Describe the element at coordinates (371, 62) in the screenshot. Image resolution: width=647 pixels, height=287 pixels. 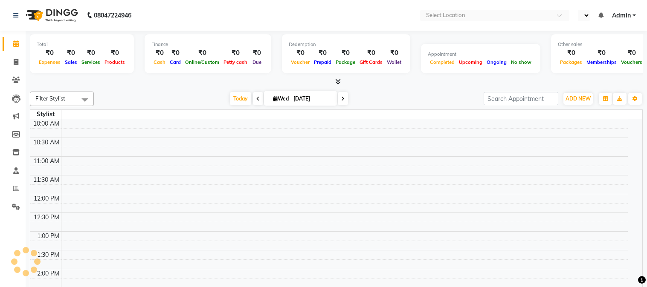
I see `span: Gift Cards` at that location.